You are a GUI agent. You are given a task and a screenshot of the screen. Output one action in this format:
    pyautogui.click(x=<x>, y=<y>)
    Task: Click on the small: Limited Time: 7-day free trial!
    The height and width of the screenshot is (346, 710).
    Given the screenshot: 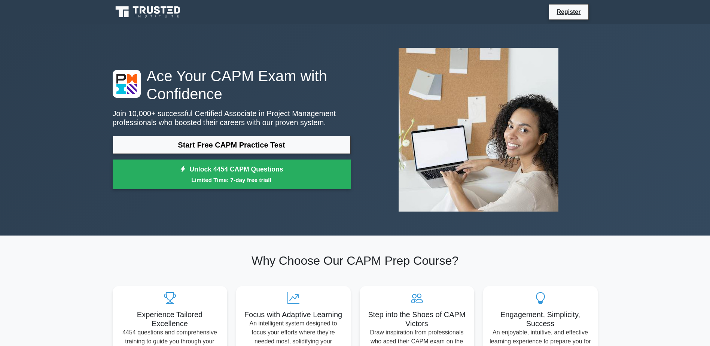 What is the action you would take?
    pyautogui.click(x=232, y=180)
    